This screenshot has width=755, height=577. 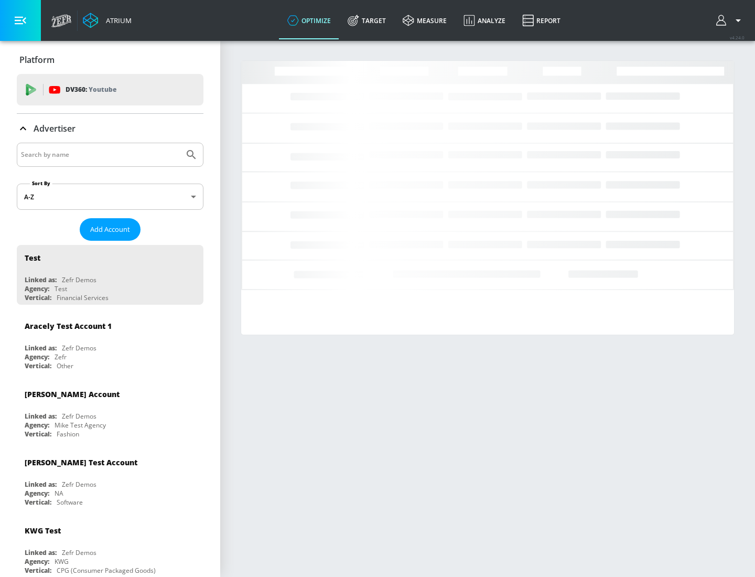 What do you see at coordinates (107, 20) in the screenshot?
I see `a: Atrium` at bounding box center [107, 20].